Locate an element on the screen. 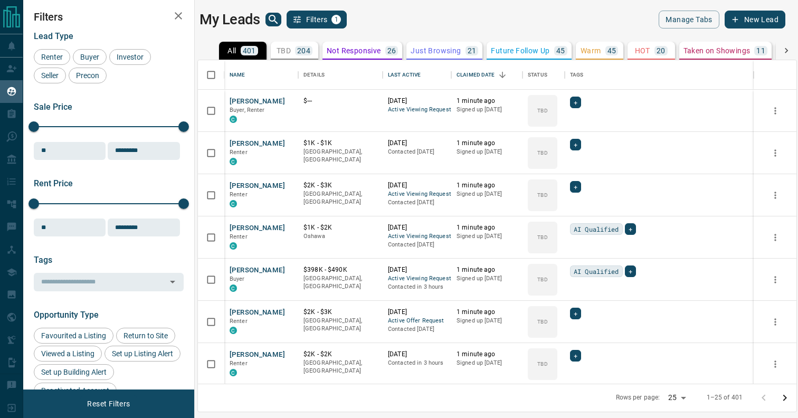  p: 26 is located at coordinates (392, 51).